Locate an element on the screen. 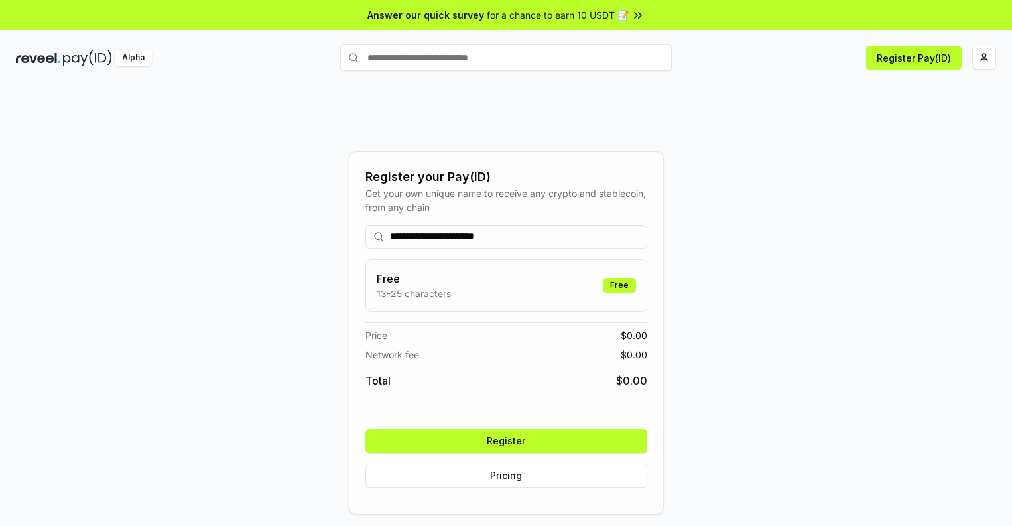 The image size is (1012, 526). p: 13-25 characters is located at coordinates (414, 293).